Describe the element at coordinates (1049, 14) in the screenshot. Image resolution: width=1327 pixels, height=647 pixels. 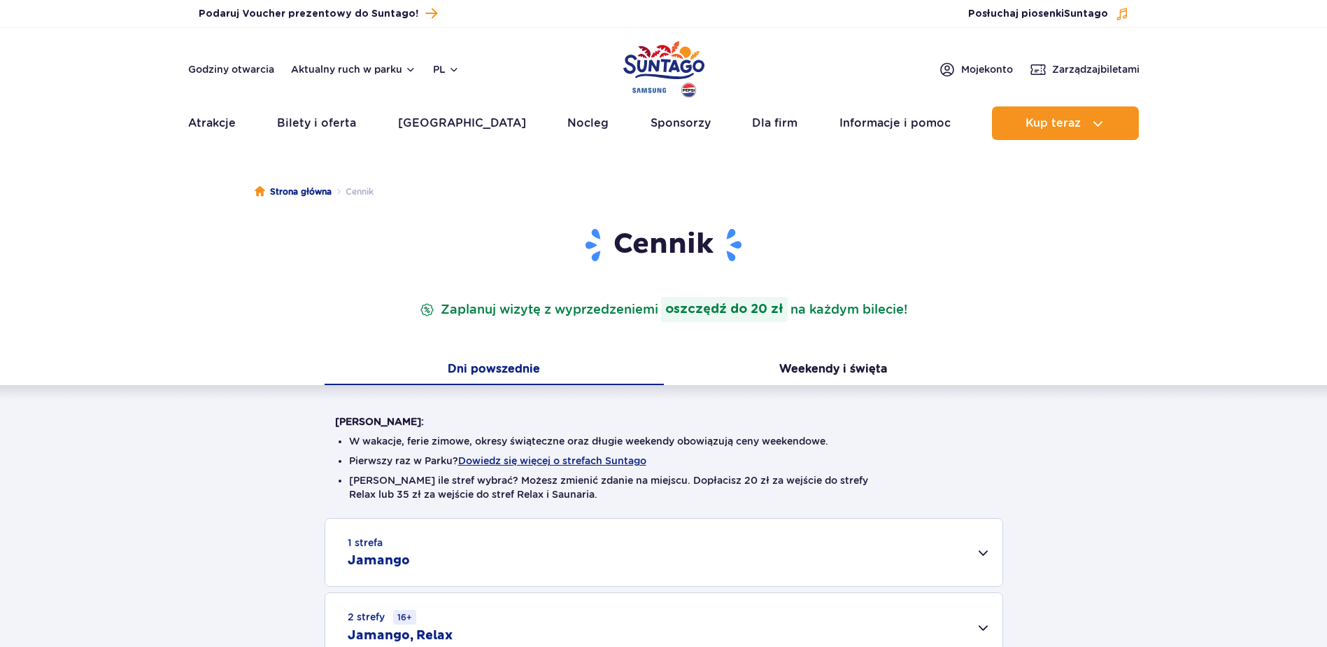
I see `button: Posłuchaj piosenkiSuntago` at that location.